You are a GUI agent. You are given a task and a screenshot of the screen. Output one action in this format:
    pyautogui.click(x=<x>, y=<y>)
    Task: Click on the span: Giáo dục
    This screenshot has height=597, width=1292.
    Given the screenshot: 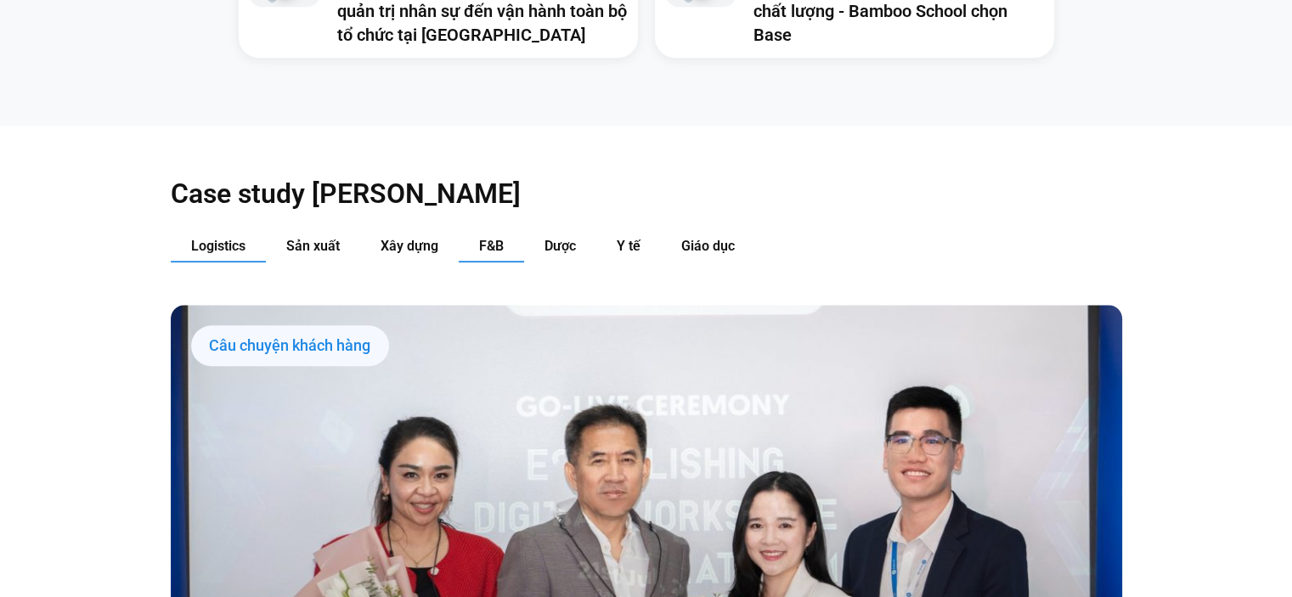 What is the action you would take?
    pyautogui.click(x=707, y=245)
    